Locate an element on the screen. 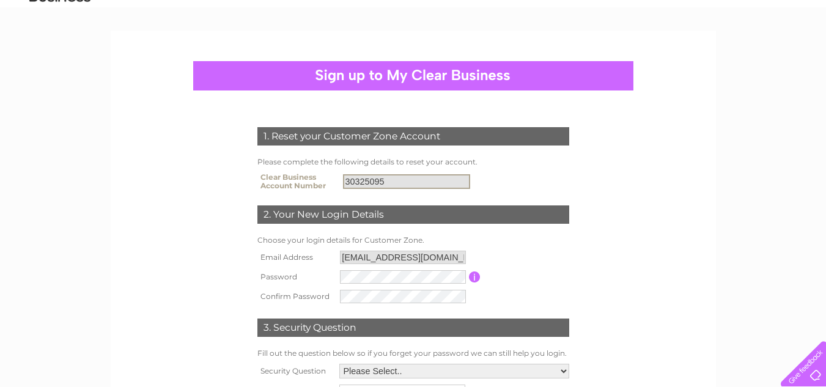  a: Energy is located at coordinates (699, 56).